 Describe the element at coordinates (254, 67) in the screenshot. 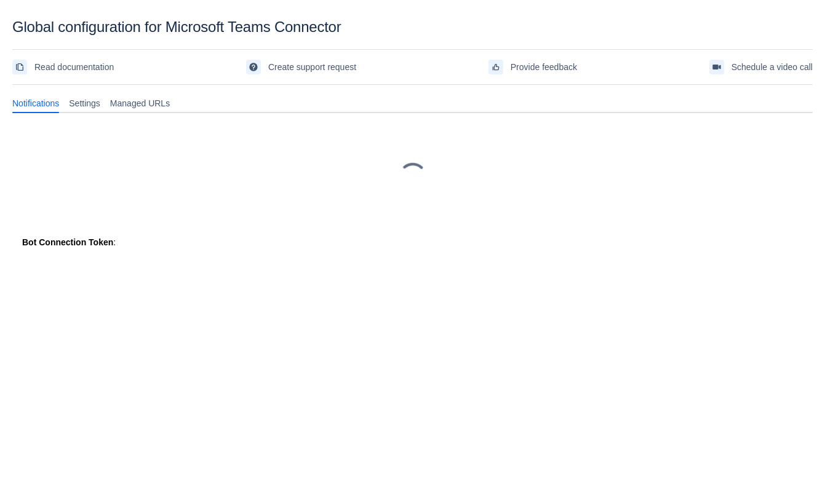

I see `span: support` at that location.